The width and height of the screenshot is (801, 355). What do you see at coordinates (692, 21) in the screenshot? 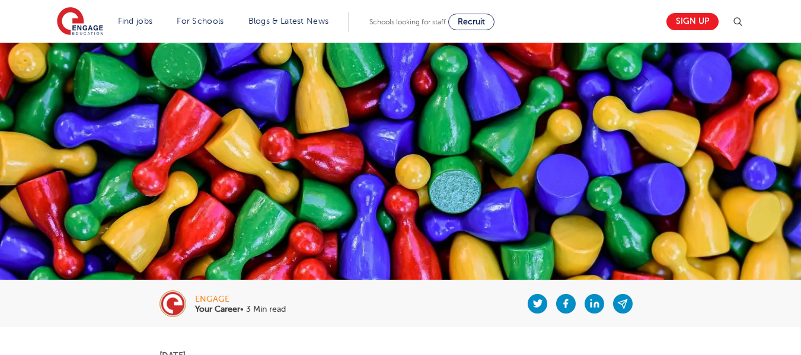
I see `a: Sign up` at bounding box center [692, 21].